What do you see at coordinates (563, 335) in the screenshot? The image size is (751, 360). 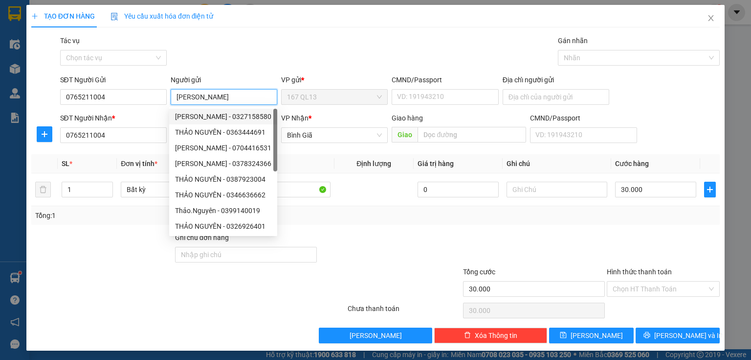 I see `span: save` at bounding box center [563, 335].